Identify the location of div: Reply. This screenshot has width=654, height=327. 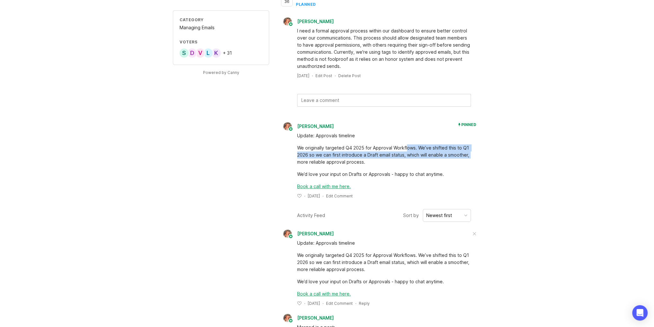
(364, 303).